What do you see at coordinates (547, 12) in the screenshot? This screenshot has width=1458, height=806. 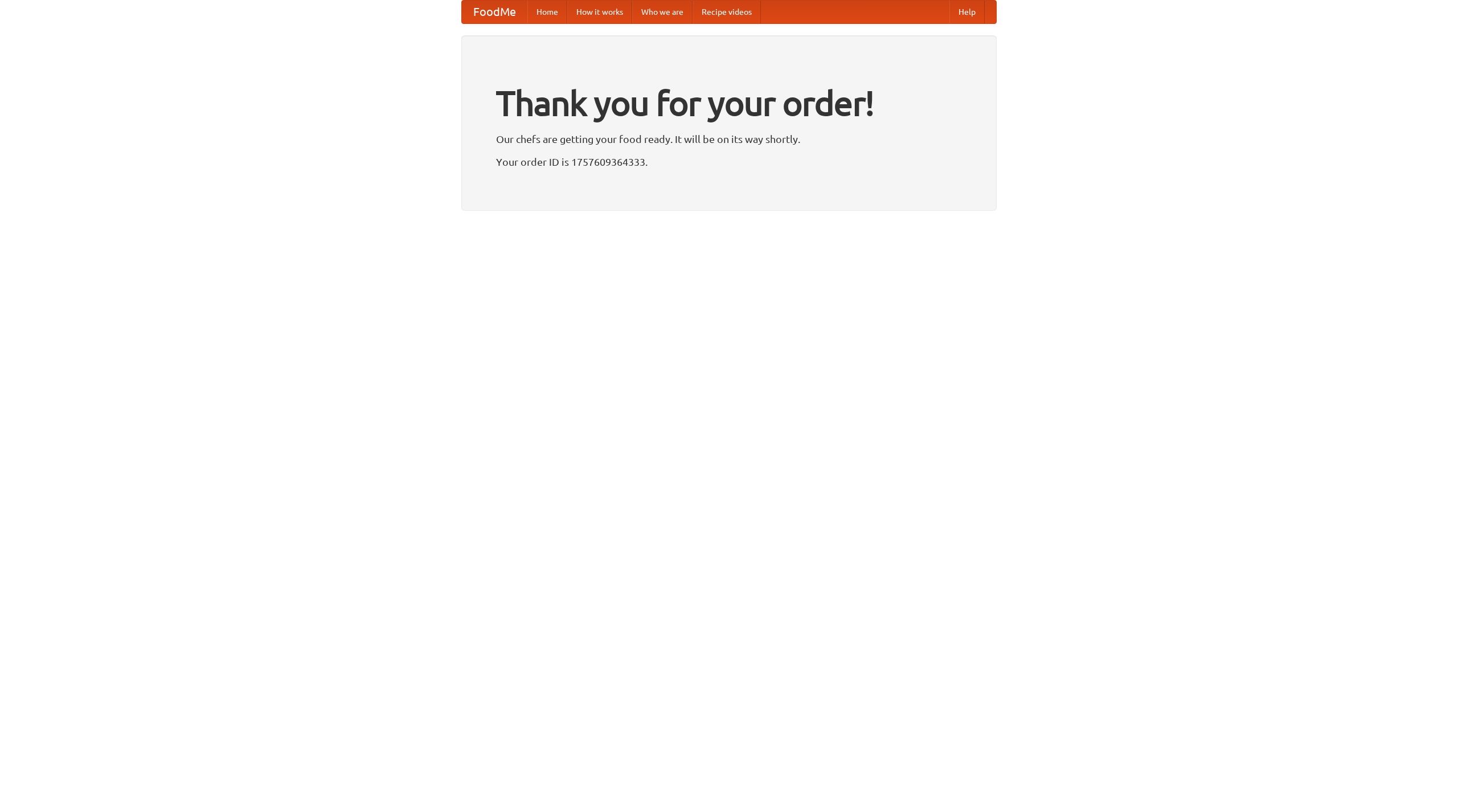 I see `a: Home` at bounding box center [547, 12].